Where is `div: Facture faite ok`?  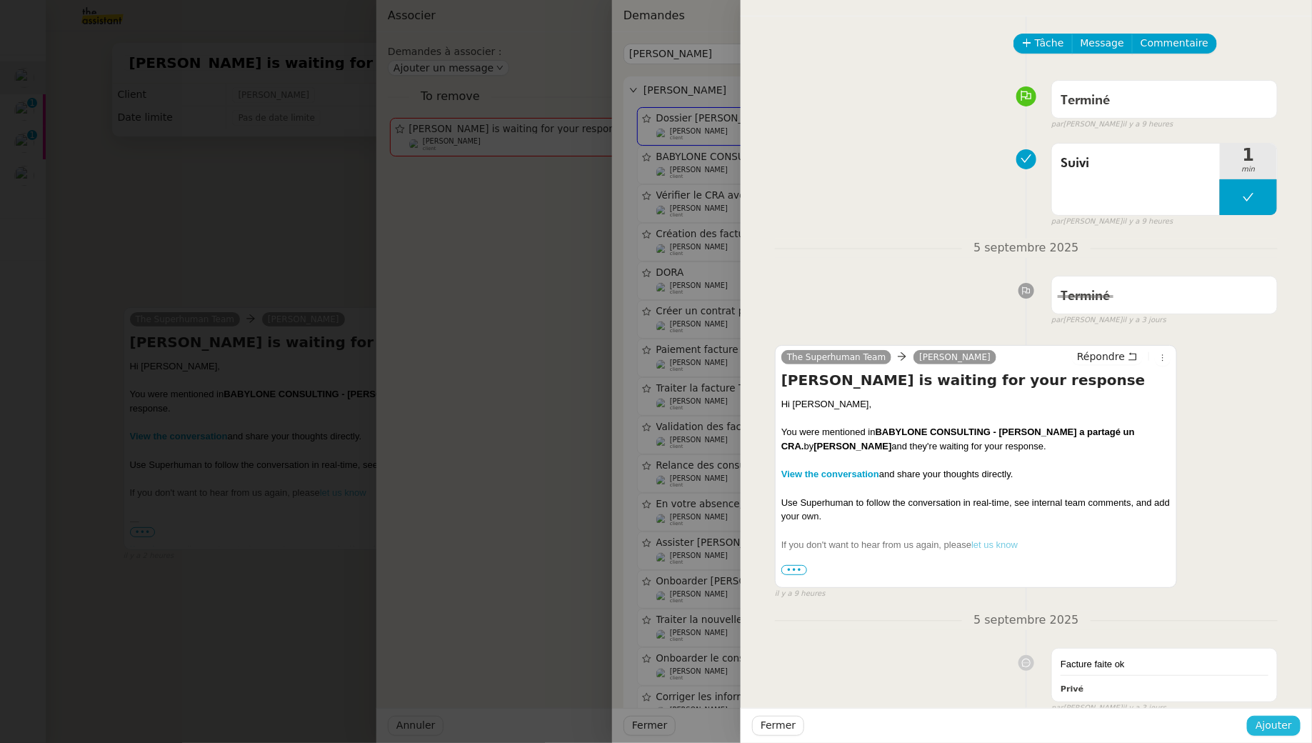
div: Facture faite ok is located at coordinates (1164, 664).